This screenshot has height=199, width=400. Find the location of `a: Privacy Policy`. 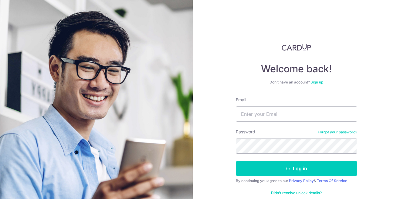

a: Privacy Policy is located at coordinates (301, 181).